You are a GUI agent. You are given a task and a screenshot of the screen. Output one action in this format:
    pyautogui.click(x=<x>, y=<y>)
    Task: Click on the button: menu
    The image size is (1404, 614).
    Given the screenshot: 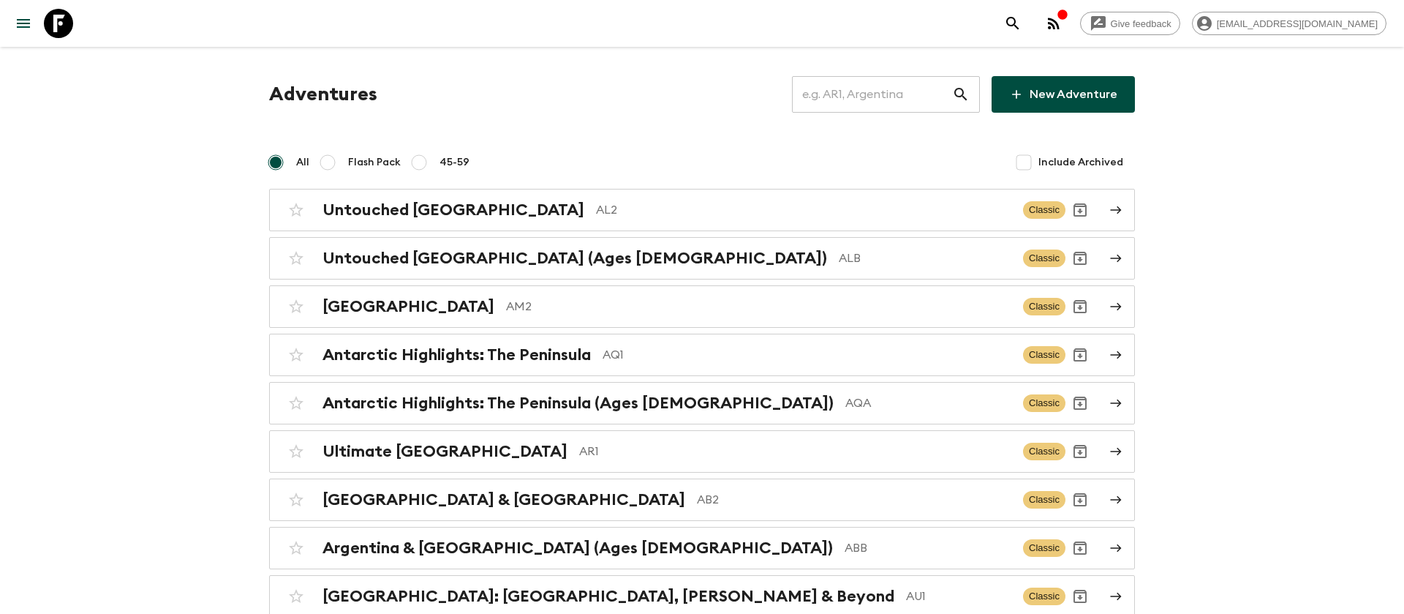 What is the action you would take?
    pyautogui.click(x=23, y=23)
    